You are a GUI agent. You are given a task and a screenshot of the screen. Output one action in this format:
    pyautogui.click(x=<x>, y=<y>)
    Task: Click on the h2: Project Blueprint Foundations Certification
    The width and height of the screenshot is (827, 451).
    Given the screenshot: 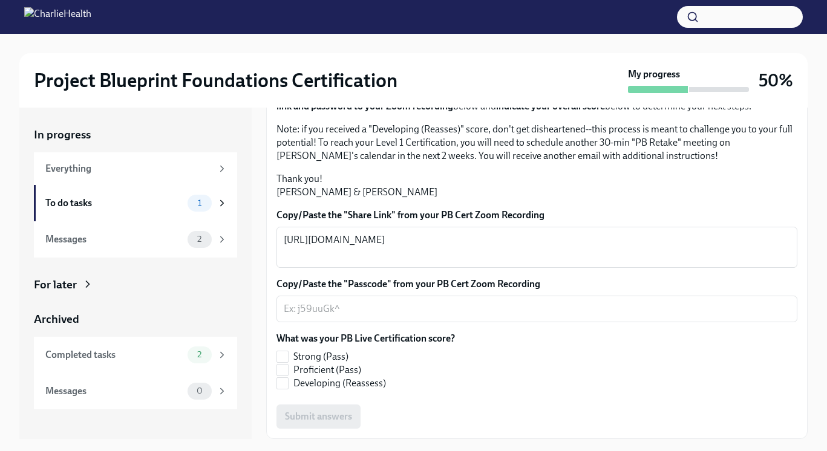 What is the action you would take?
    pyautogui.click(x=215, y=80)
    